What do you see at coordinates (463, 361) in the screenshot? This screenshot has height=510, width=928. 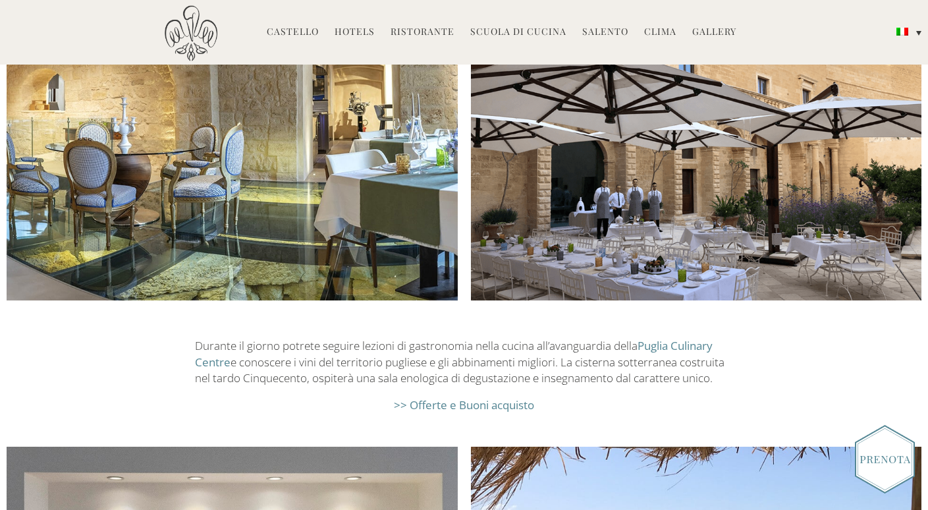 I see `p: Durante il giorno potrete seguire lezioni di gastronomia nella cucina all’avanguardia della e con...` at bounding box center [463, 361].